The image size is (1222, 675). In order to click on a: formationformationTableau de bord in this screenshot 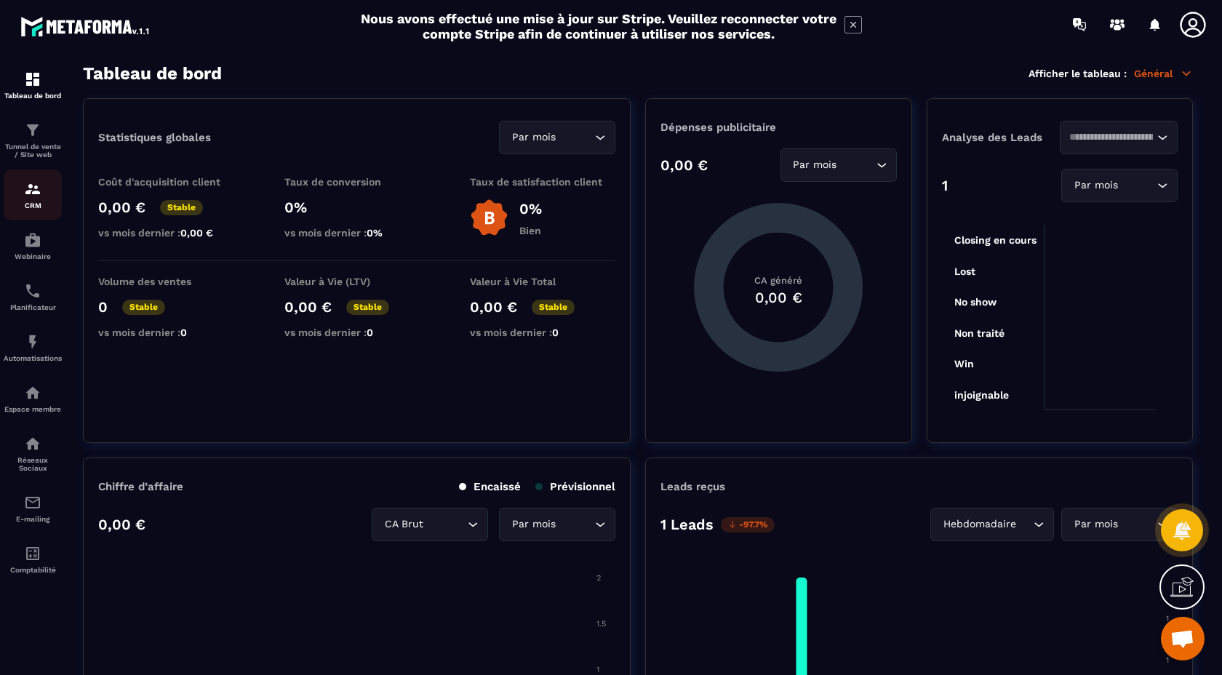, I will do `click(33, 85)`.